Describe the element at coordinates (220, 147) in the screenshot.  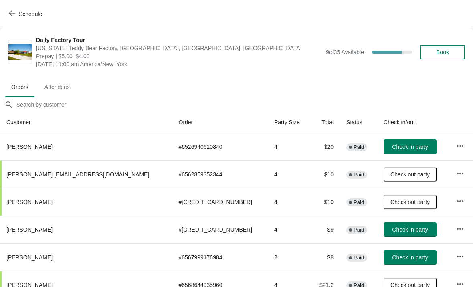
I see `td: # 6526940610840` at that location.